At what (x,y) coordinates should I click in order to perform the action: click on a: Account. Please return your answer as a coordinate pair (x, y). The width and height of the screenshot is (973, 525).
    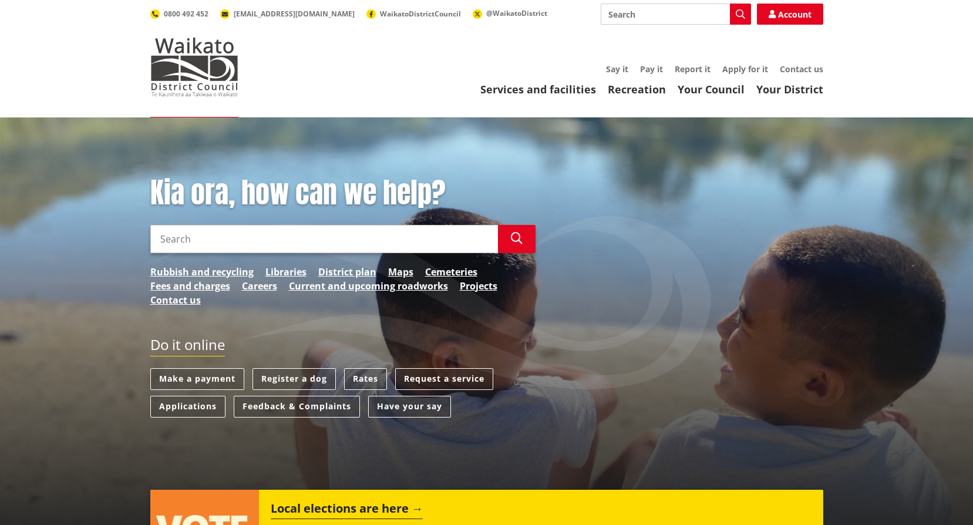
    Looking at the image, I should click on (789, 14).